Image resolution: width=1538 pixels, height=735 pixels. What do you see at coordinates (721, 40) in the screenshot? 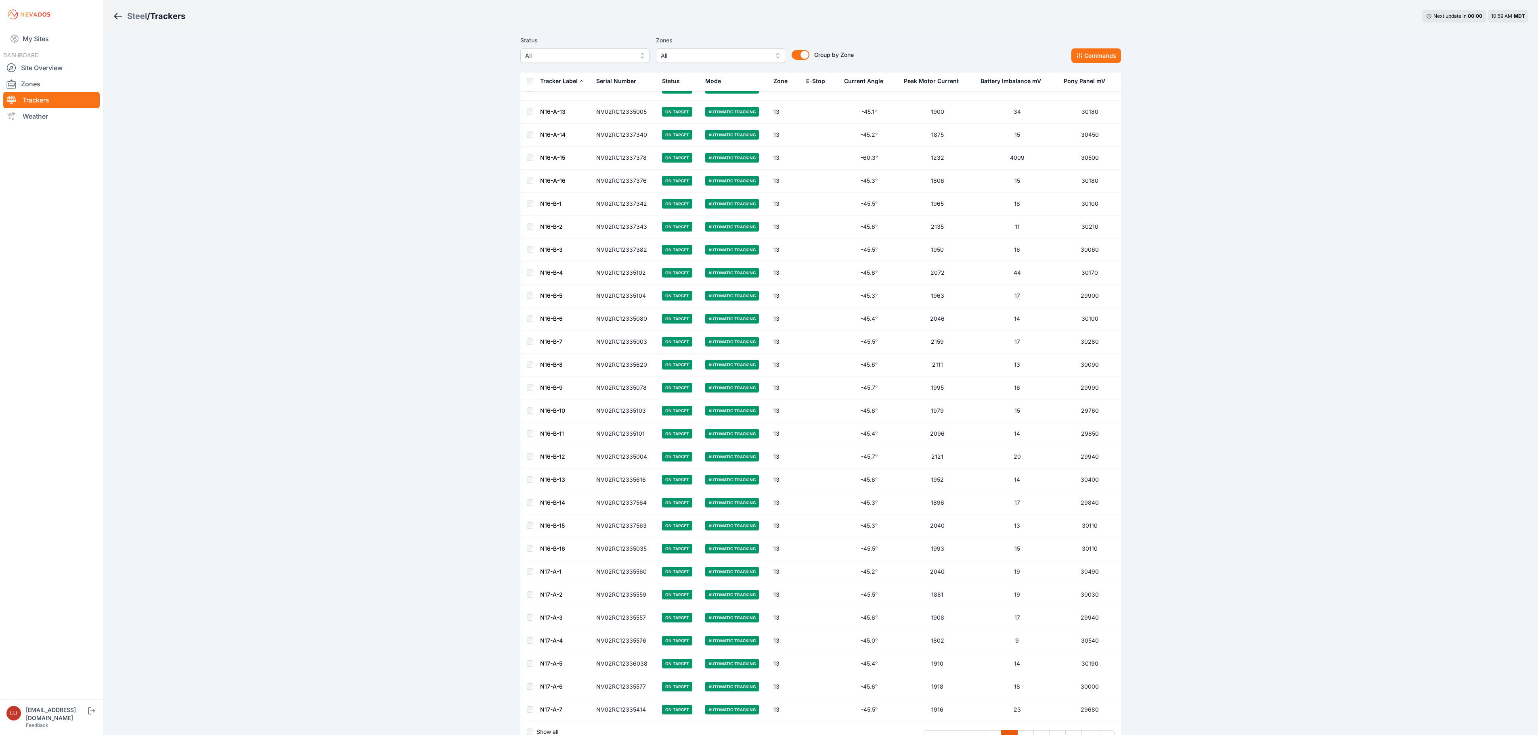
I see `label: Zones` at bounding box center [721, 40].